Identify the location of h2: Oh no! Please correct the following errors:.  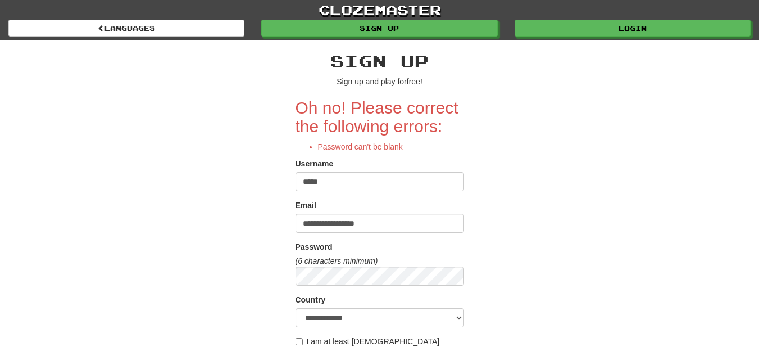
(380, 117).